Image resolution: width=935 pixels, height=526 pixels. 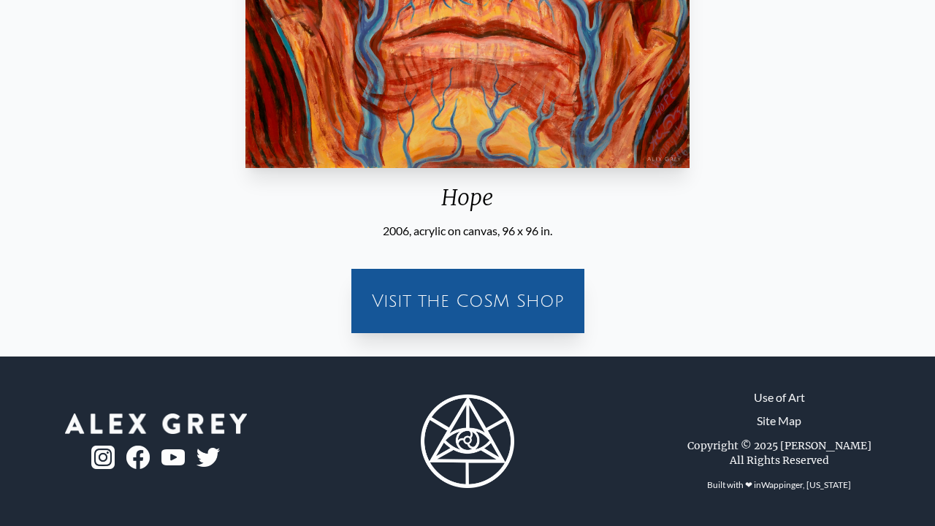 What do you see at coordinates (468, 231) in the screenshot?
I see `div: 2006, acrylic on canvas, 96 x 96 in.` at bounding box center [468, 231].